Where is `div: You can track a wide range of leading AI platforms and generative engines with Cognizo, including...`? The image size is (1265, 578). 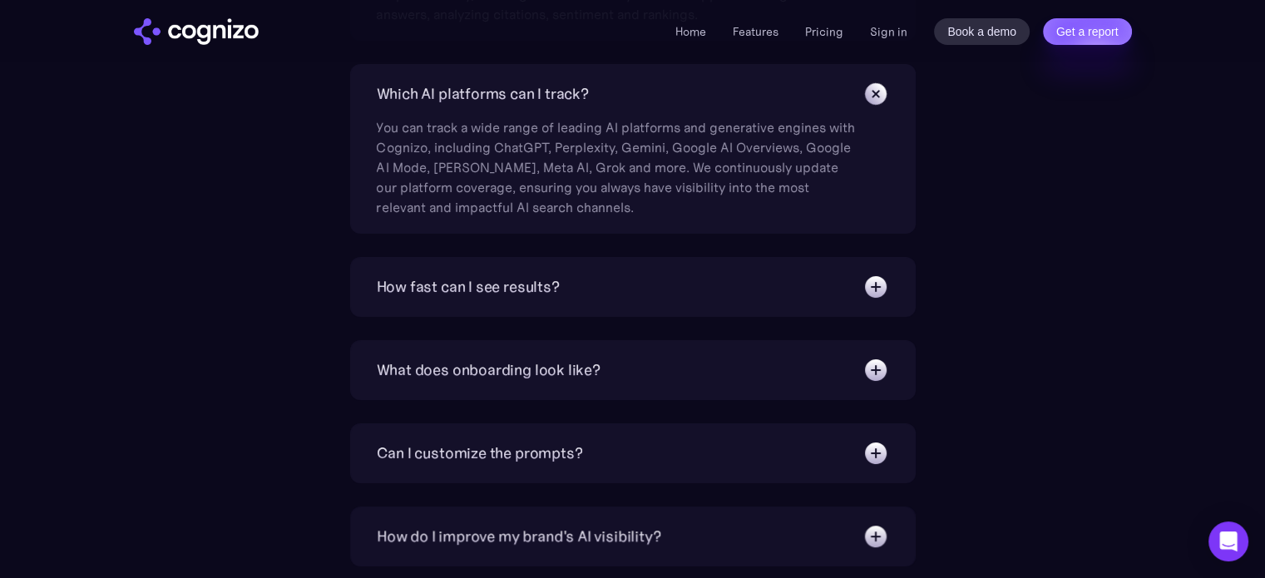 div: You can track a wide range of leading AI platforms and generative engines with Cognizo, including... is located at coordinates (618, 162).